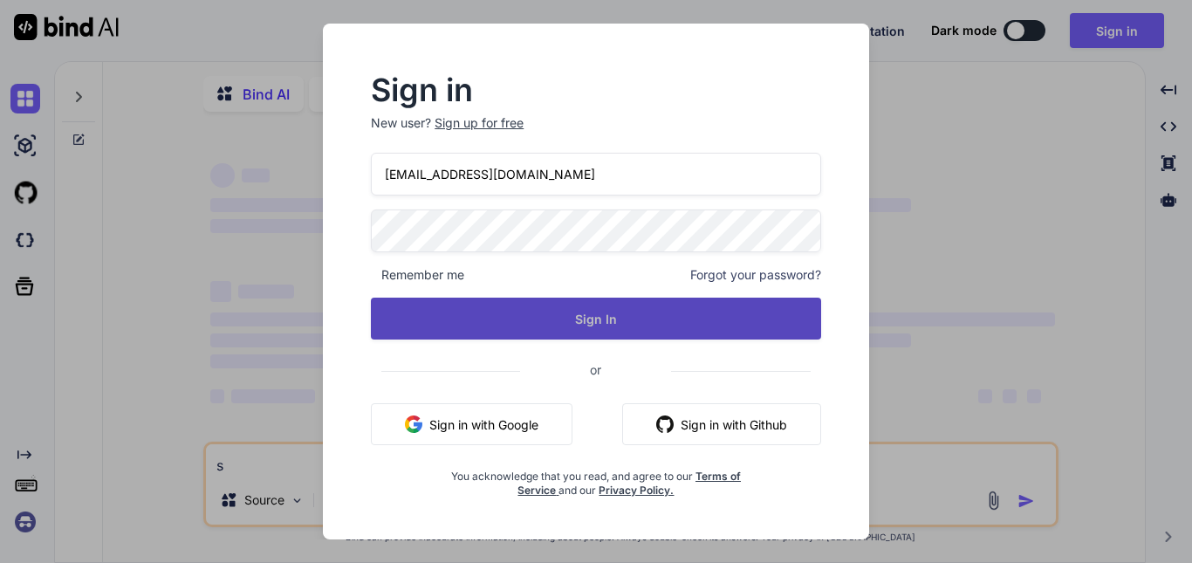 This screenshot has height=563, width=1192. I want to click on a: Privacy Policy., so click(636, 490).